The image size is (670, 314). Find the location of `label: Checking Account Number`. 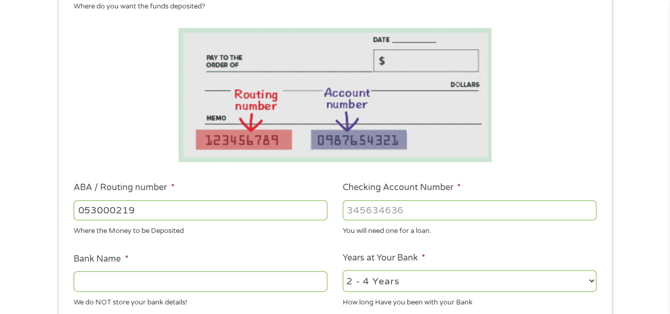

label: Checking Account Number is located at coordinates (402, 188).